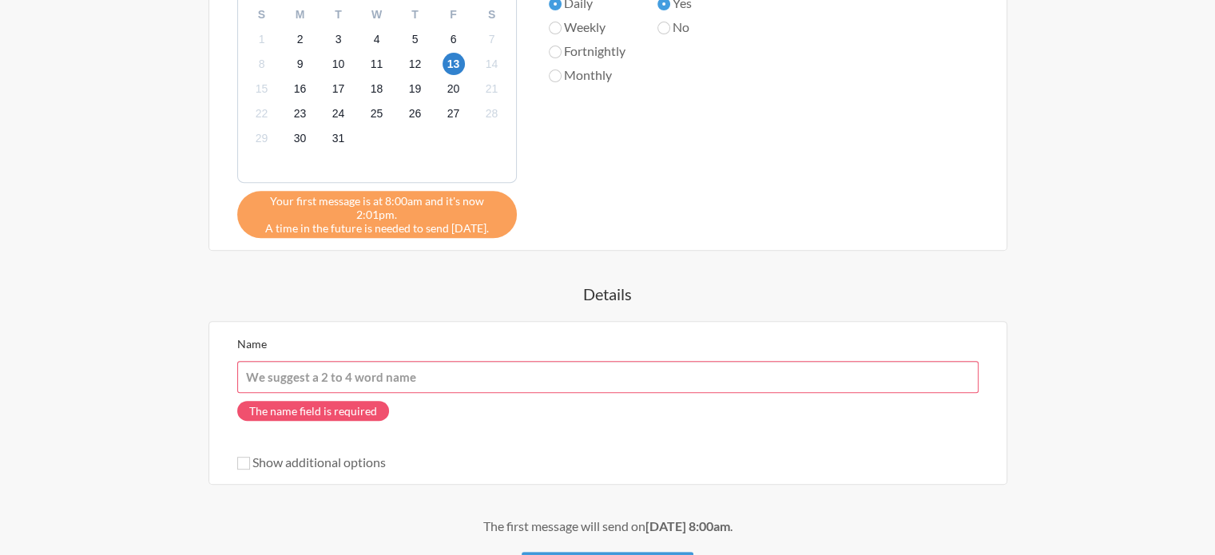  Describe the element at coordinates (415, 114) in the screenshot. I see `span: Sunday, April 26, 2026` at that location.